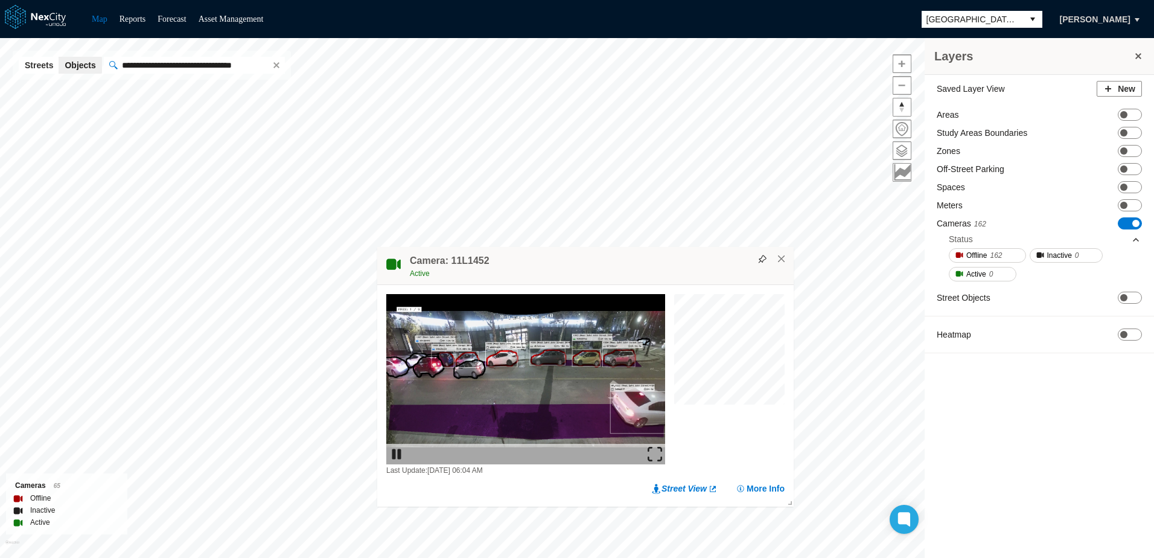  Describe the element at coordinates (397, 454) in the screenshot. I see `img: play` at that location.